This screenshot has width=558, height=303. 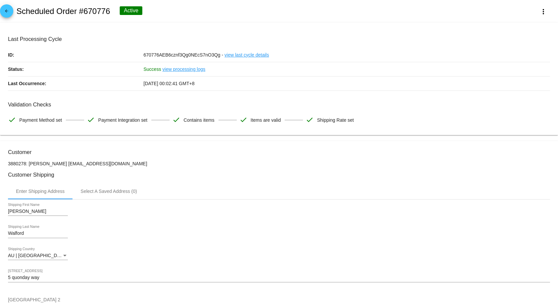 What do you see at coordinates (279, 300) in the screenshot?
I see `input: Shipping Street 2` at bounding box center [279, 300].